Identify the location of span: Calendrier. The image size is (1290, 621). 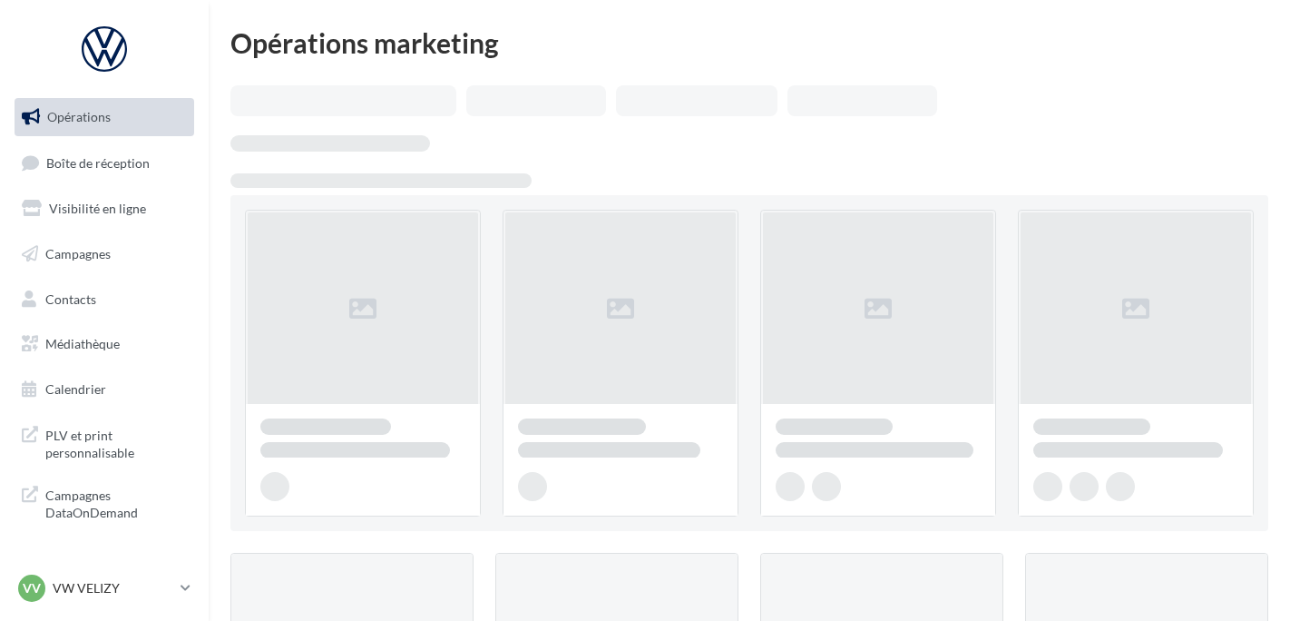
(75, 388).